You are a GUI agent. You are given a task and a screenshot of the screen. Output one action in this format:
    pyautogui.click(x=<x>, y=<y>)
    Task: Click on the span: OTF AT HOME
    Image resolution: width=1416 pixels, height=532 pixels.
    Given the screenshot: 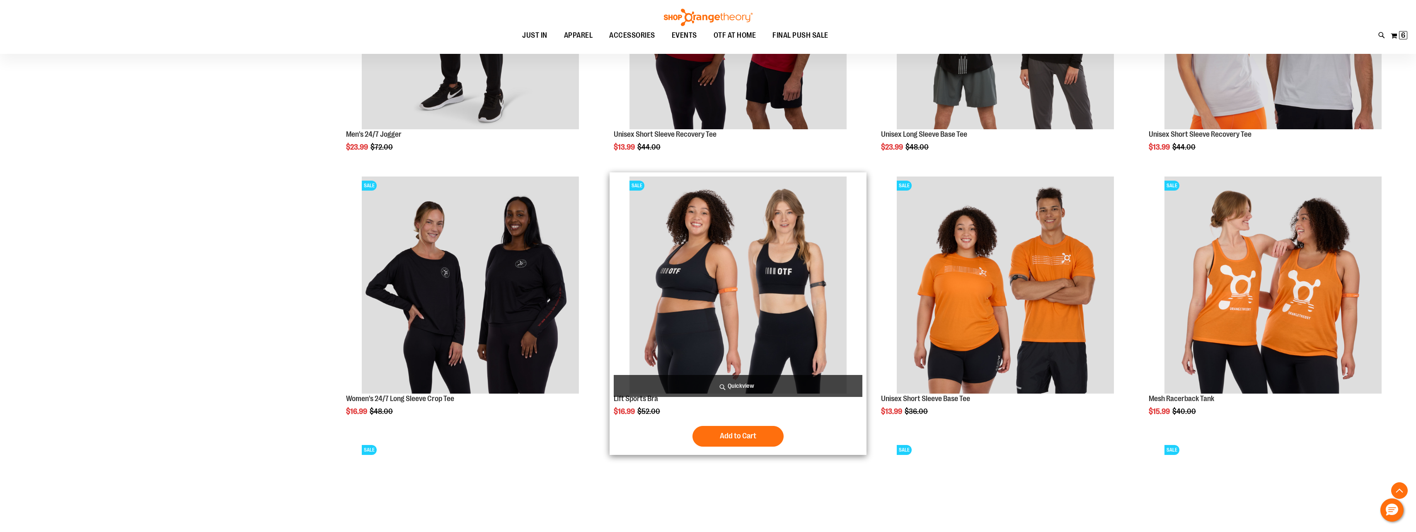 What is the action you would take?
    pyautogui.click(x=735, y=35)
    